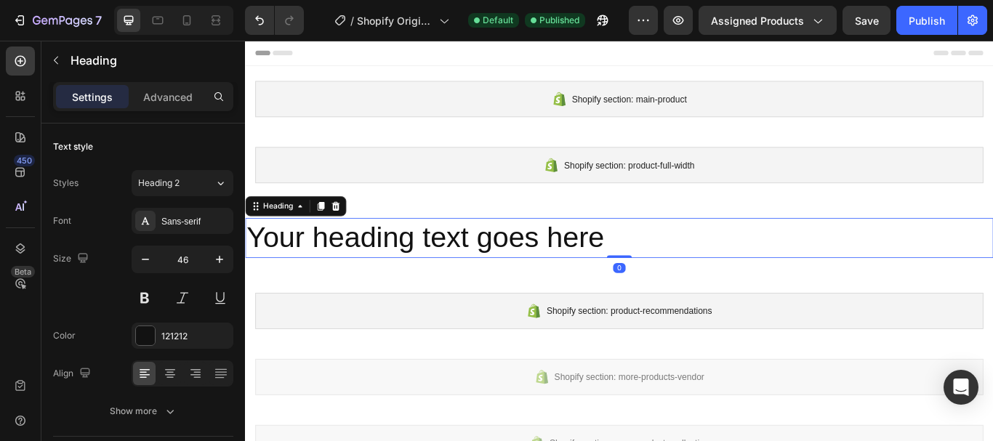 The image size is (993, 441). I want to click on span: Shopify section: more-products-vendor, so click(448, 392).